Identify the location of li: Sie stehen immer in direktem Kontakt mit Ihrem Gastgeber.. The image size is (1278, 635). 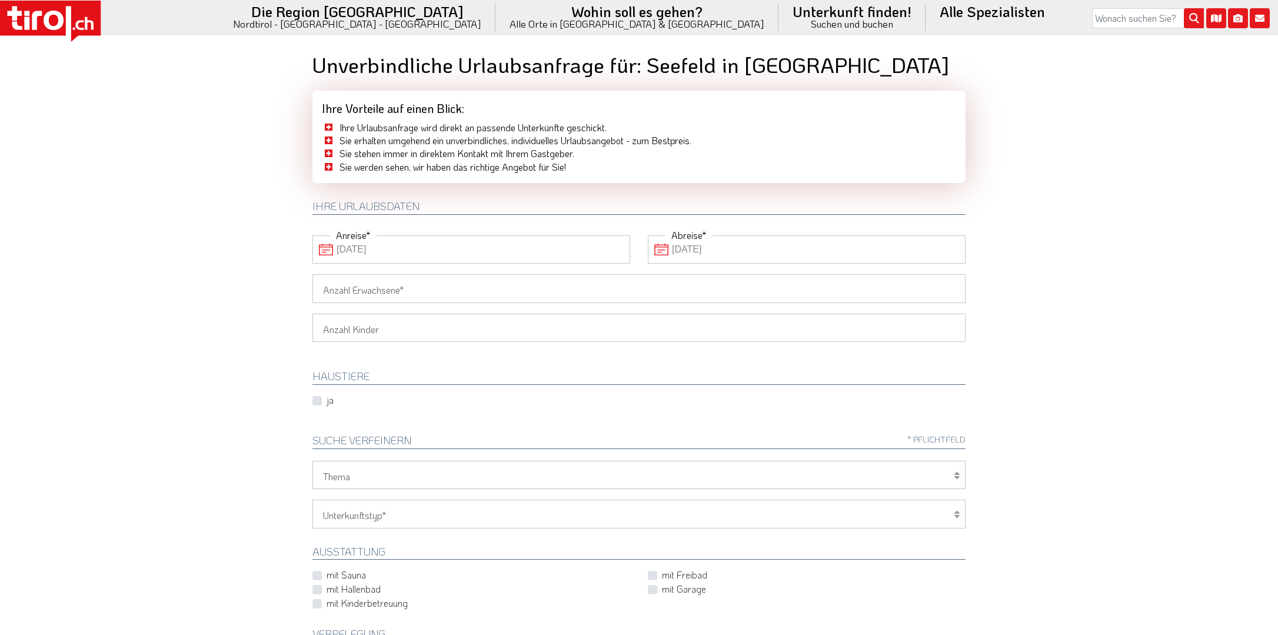
(639, 154).